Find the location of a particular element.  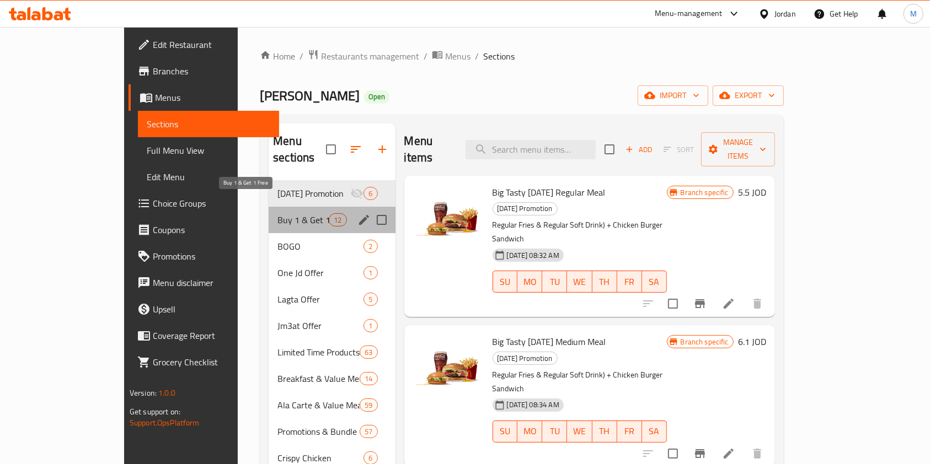

span: Full Menu View is located at coordinates (208, 151).